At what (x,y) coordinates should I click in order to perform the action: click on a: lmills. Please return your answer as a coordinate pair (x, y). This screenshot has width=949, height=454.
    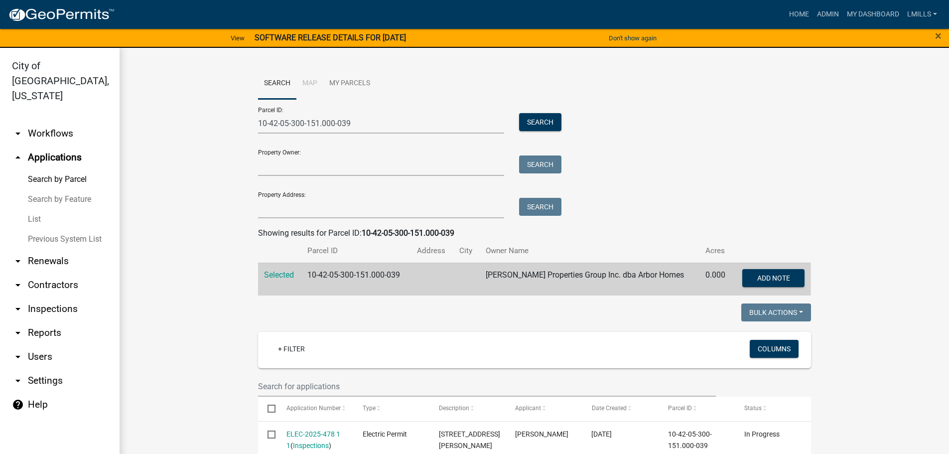
    Looking at the image, I should click on (922, 14).